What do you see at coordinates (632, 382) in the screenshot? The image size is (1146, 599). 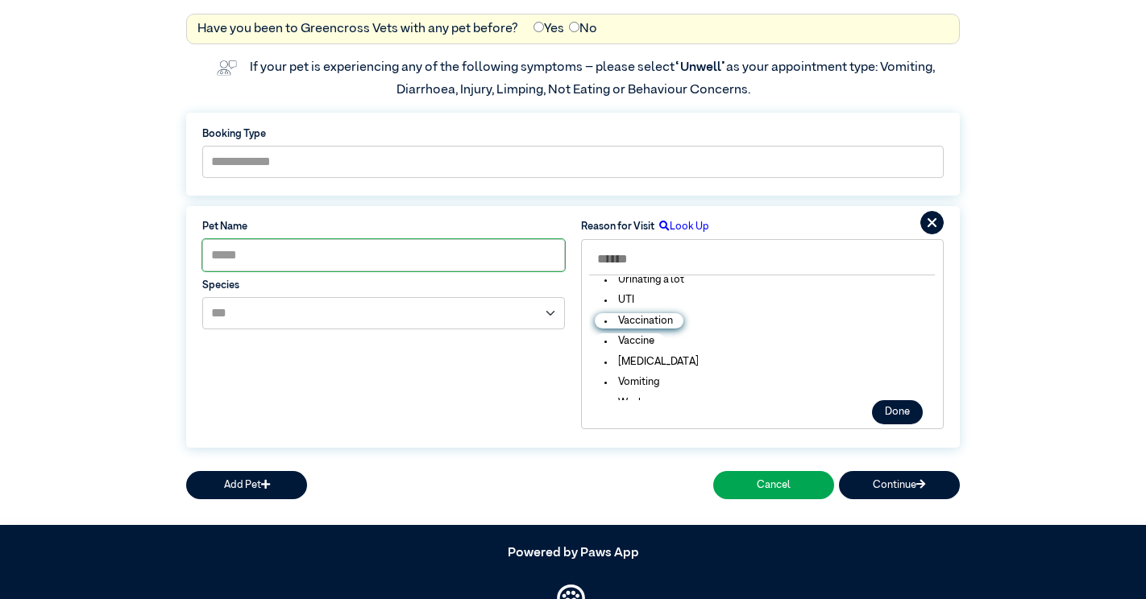 I see `li: Vomiting` at bounding box center [632, 382].